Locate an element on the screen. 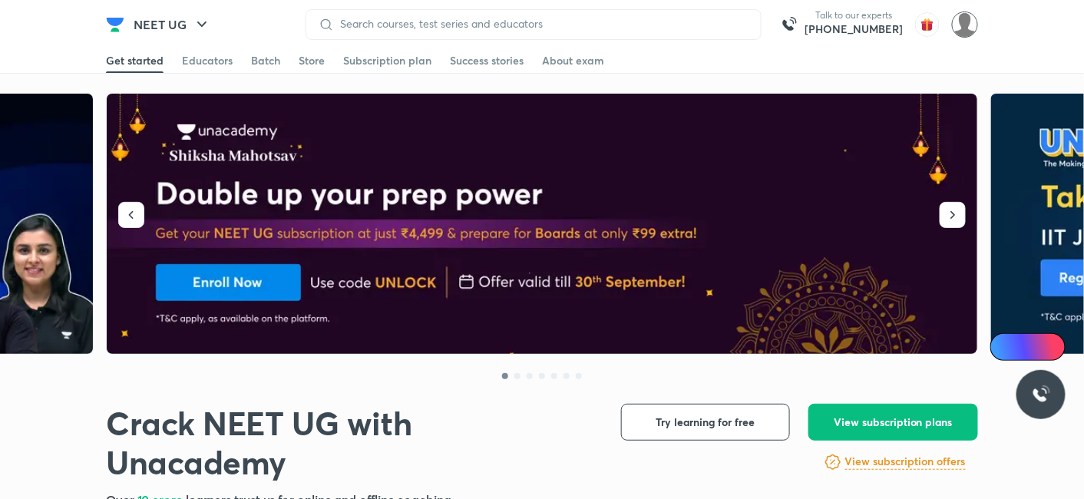  a: Company Logo is located at coordinates (115, 25).